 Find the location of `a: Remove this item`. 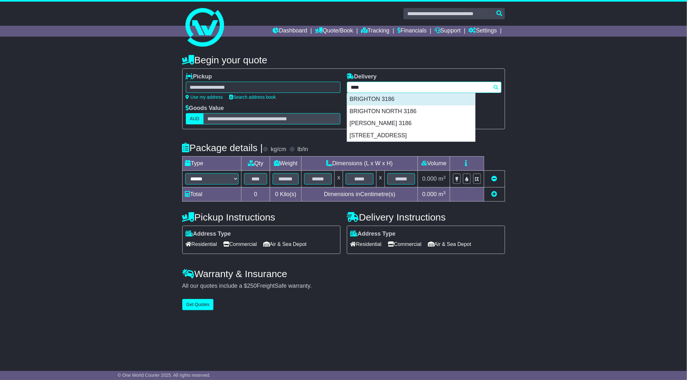

a: Remove this item is located at coordinates (495, 179).